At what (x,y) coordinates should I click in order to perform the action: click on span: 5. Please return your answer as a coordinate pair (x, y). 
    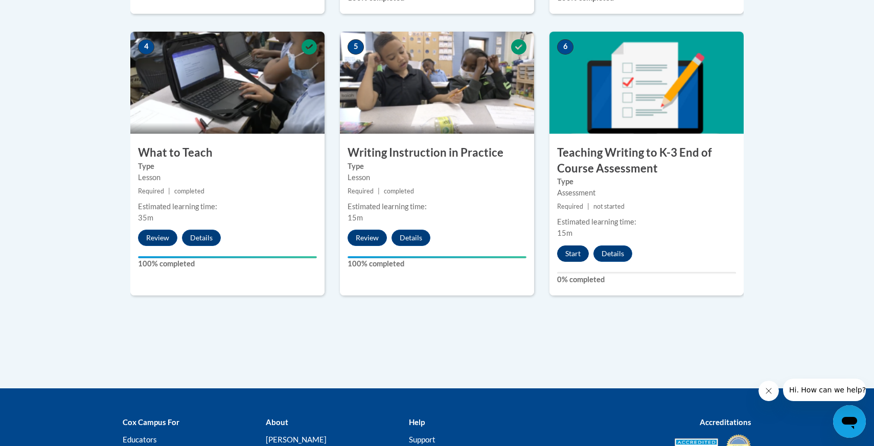
    Looking at the image, I should click on (356, 47).